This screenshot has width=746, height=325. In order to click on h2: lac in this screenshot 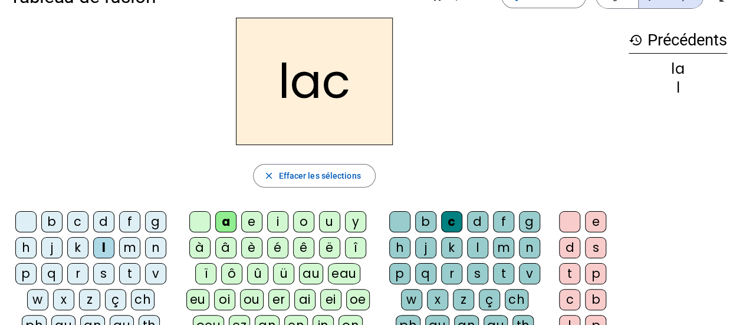, I will do `click(314, 81)`.